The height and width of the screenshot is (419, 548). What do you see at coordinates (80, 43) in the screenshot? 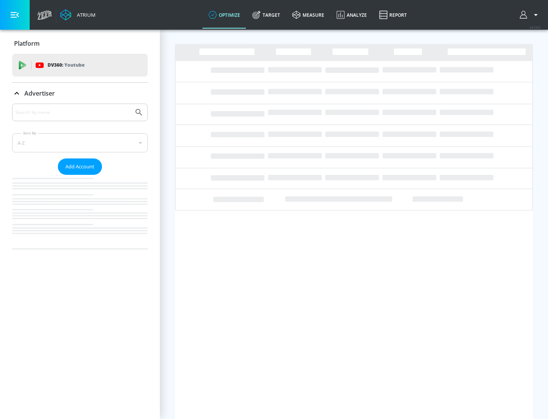
I see `div: Platform` at bounding box center [80, 43].